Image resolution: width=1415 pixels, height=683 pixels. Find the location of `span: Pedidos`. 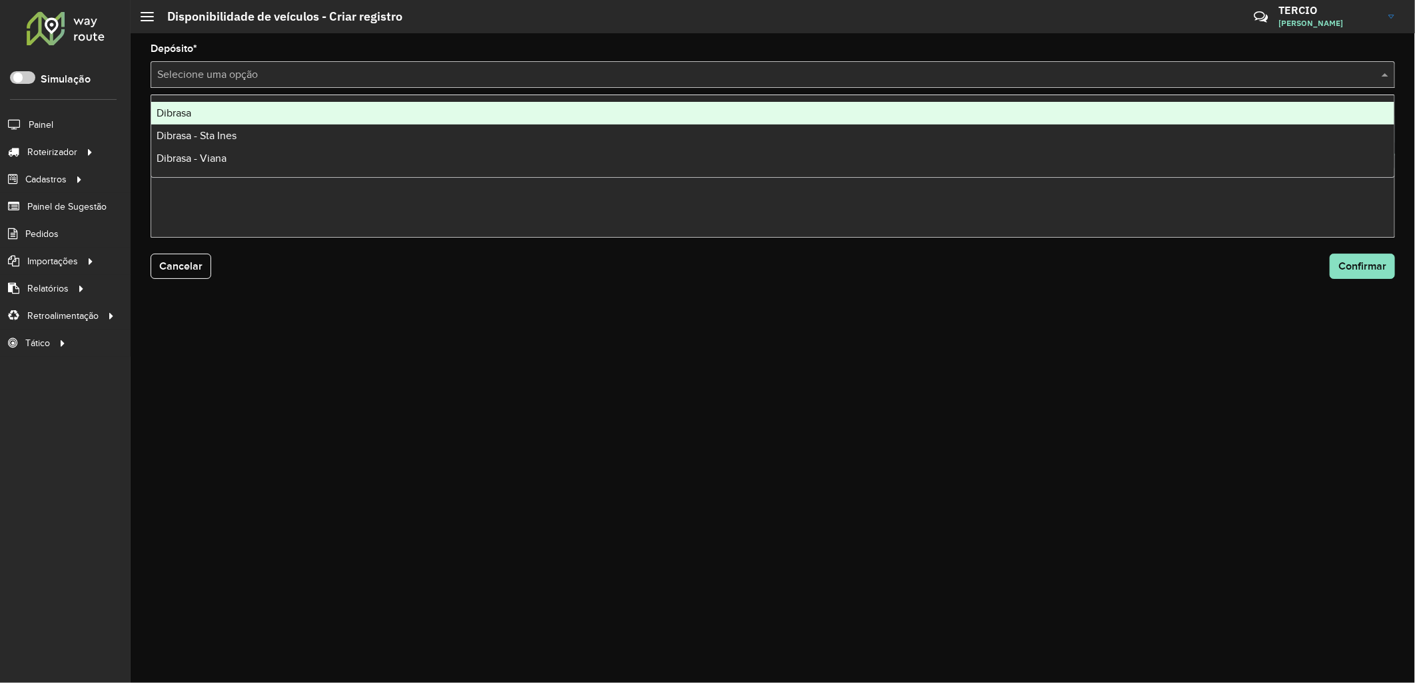

span: Pedidos is located at coordinates (42, 234).